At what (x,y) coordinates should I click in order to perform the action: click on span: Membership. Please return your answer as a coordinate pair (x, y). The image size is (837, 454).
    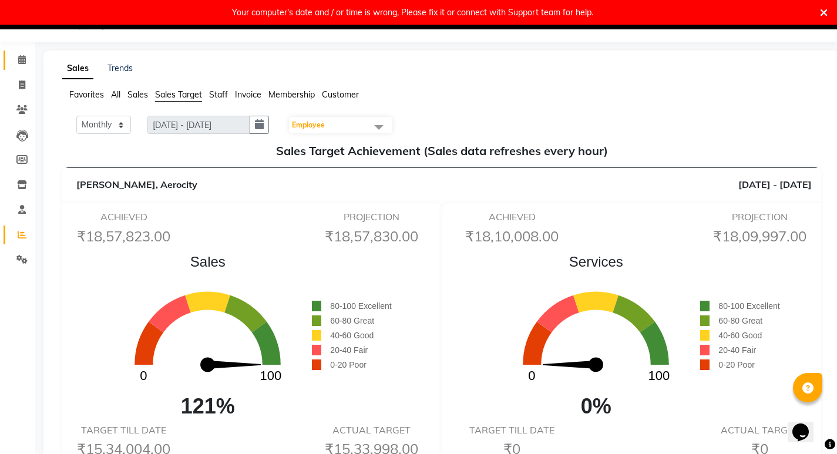
    Looking at the image, I should click on (291, 95).